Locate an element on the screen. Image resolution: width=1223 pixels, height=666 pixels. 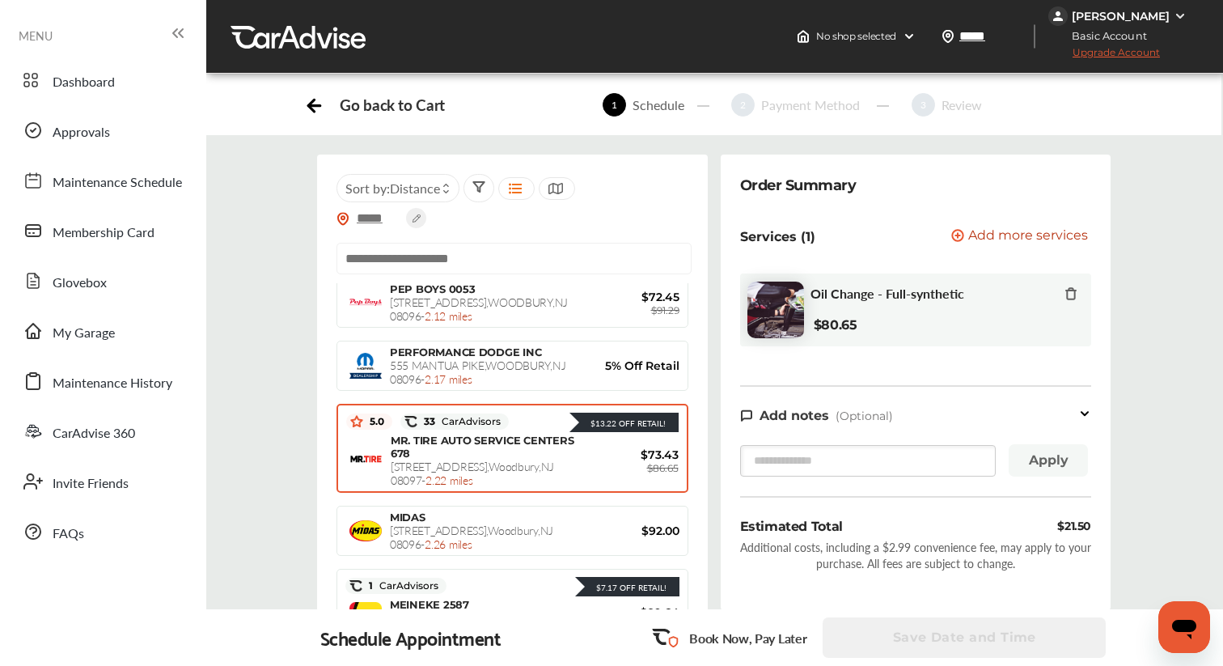
span: 5.0 is located at coordinates (374, 421).